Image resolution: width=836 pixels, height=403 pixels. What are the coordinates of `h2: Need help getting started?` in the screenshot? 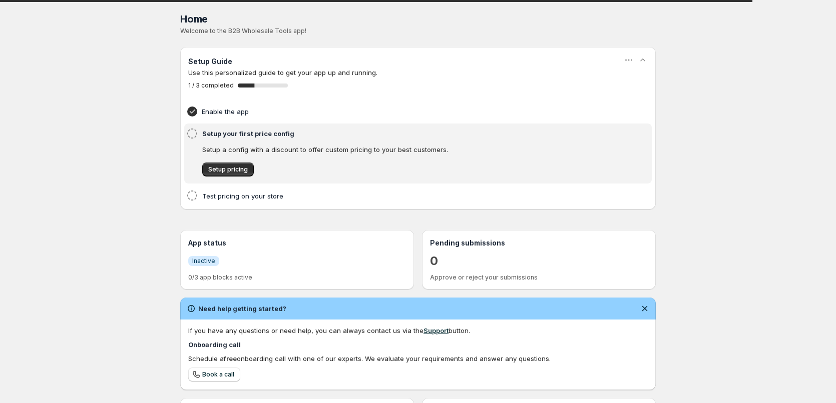 It's located at (242, 309).